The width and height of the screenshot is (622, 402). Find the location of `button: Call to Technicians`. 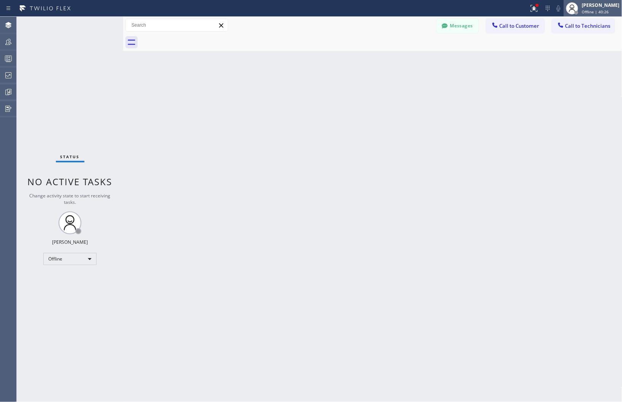

button: Call to Technicians is located at coordinates (584, 26).